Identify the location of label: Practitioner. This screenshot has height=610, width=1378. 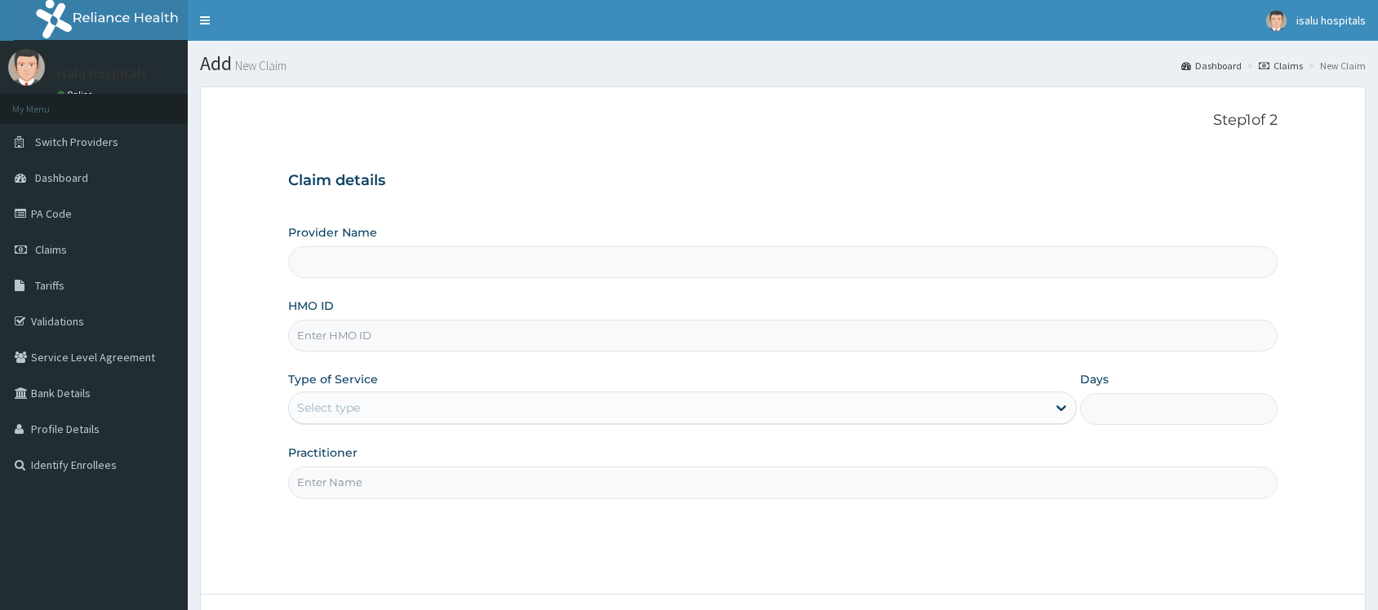
(322, 453).